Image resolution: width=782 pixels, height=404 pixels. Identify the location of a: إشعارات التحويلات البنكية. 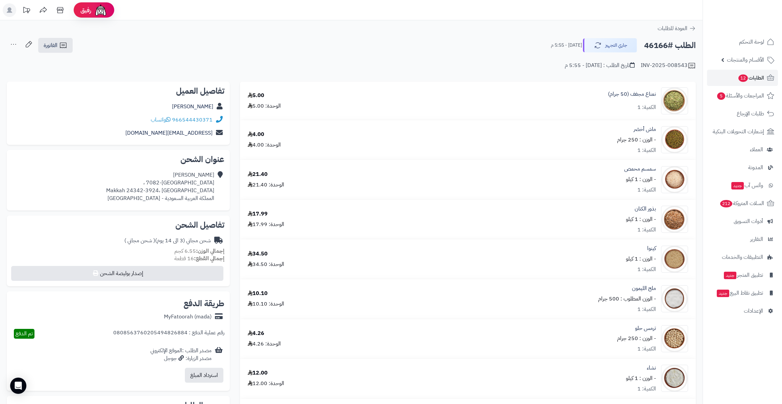
(743, 132).